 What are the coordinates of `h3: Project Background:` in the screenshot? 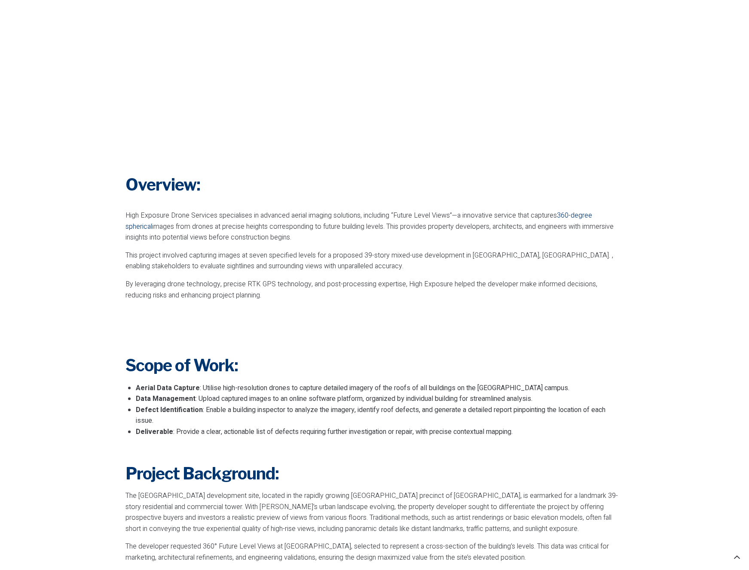 It's located at (375, 474).